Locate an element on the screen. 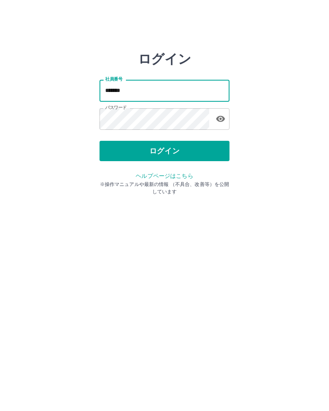  button: ログイン is located at coordinates (165, 151).